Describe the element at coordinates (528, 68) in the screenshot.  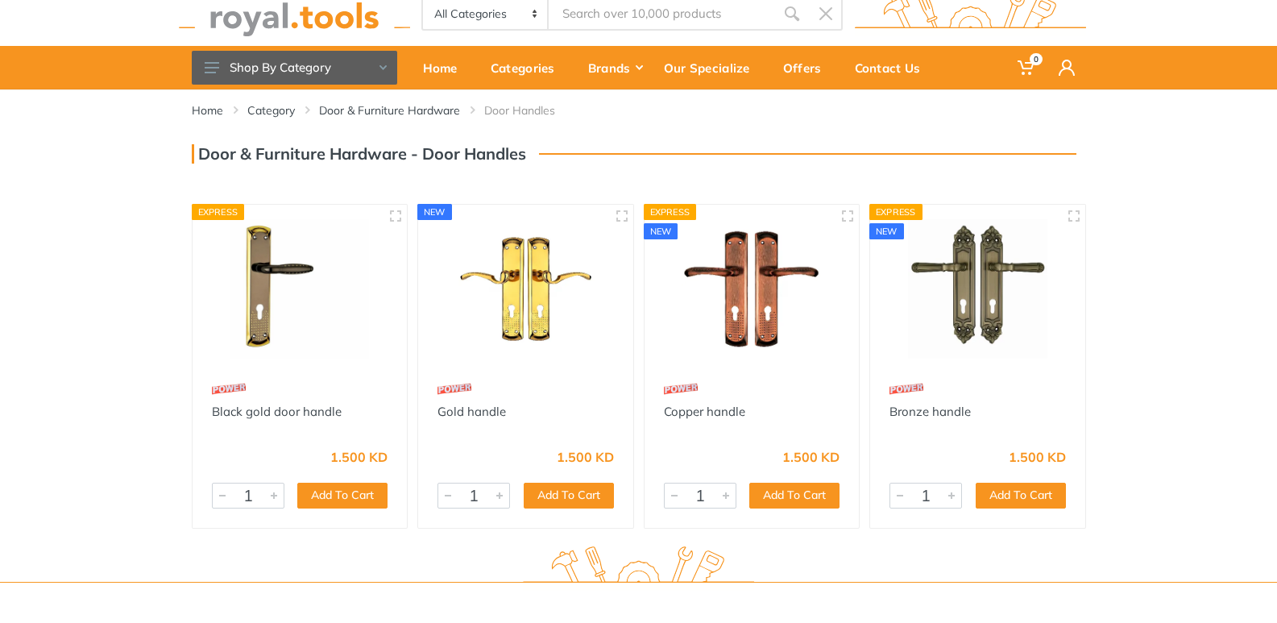
I see `a: Categories` at that location.